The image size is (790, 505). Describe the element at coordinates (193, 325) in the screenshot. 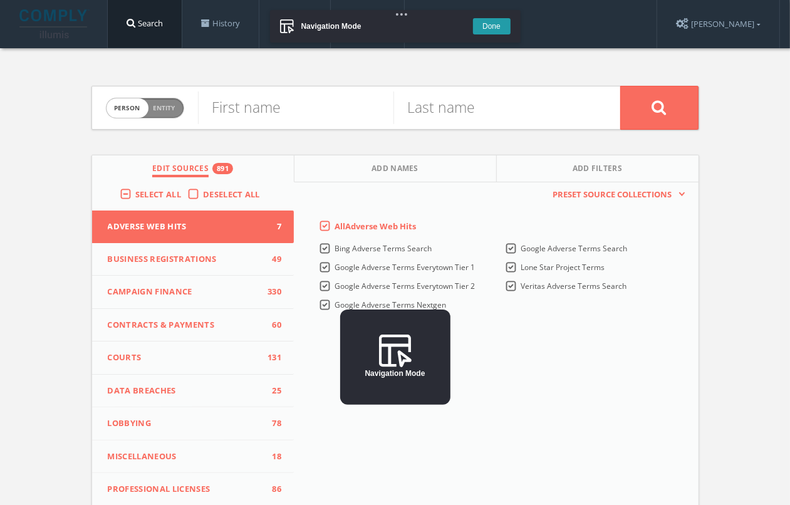

I see `button: Contracts & Payments60` at that location.